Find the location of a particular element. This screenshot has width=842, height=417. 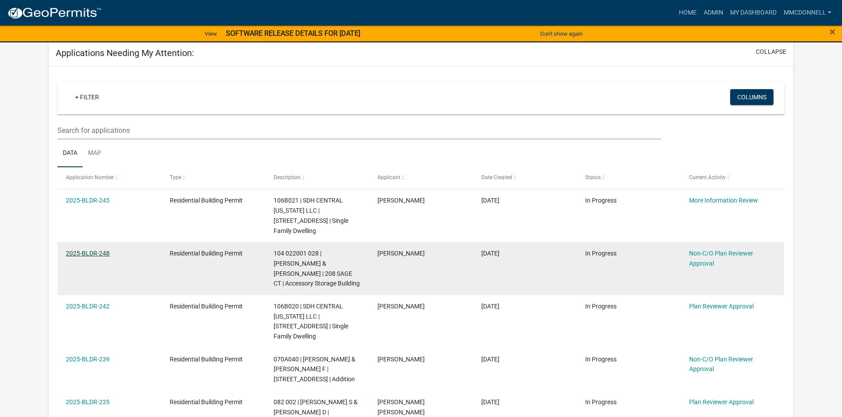

span: Applicant is located at coordinates (389, 178).